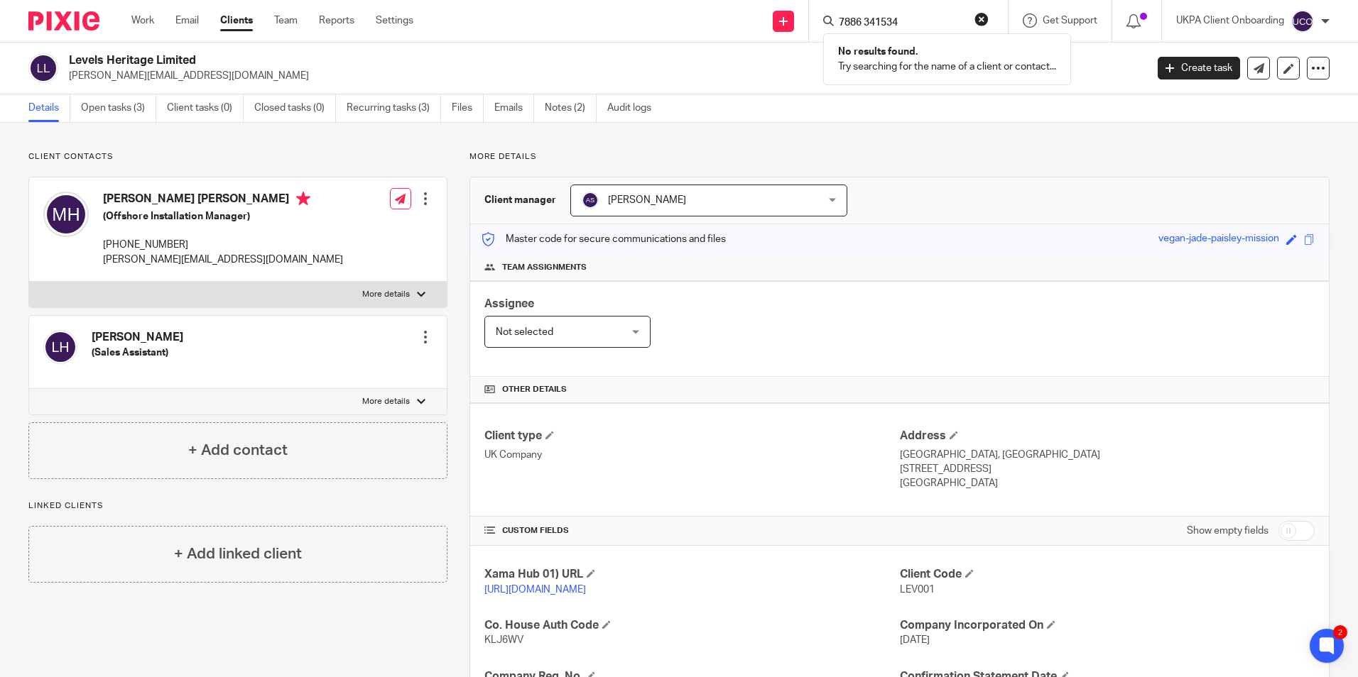 Image resolution: width=1358 pixels, height=677 pixels. I want to click on a: Emails, so click(514, 108).